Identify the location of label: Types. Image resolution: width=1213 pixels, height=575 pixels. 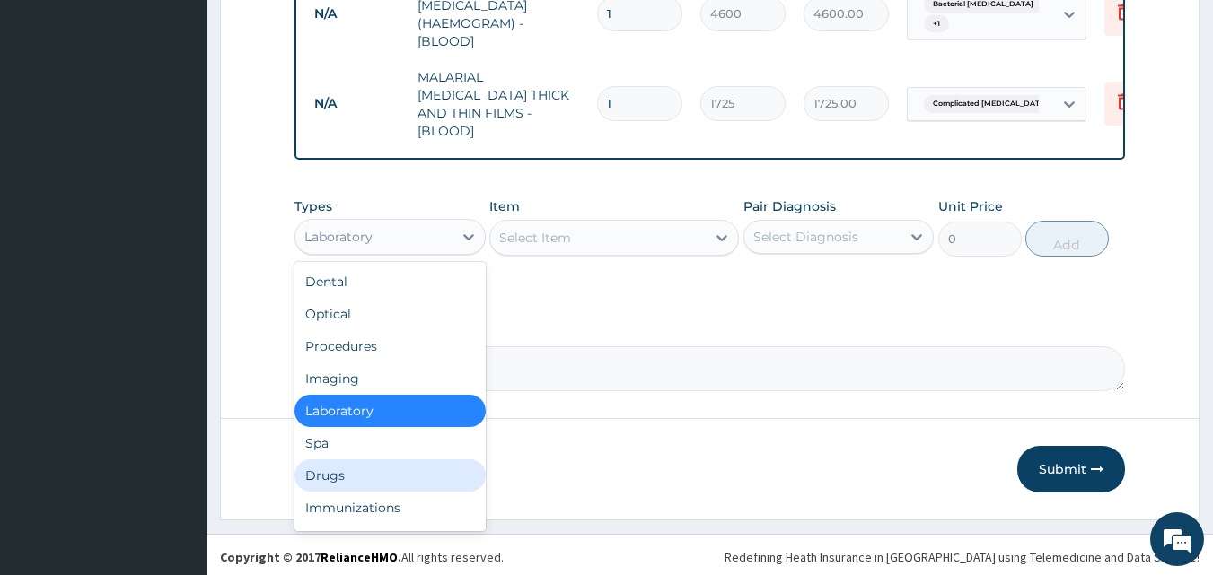
(313, 206).